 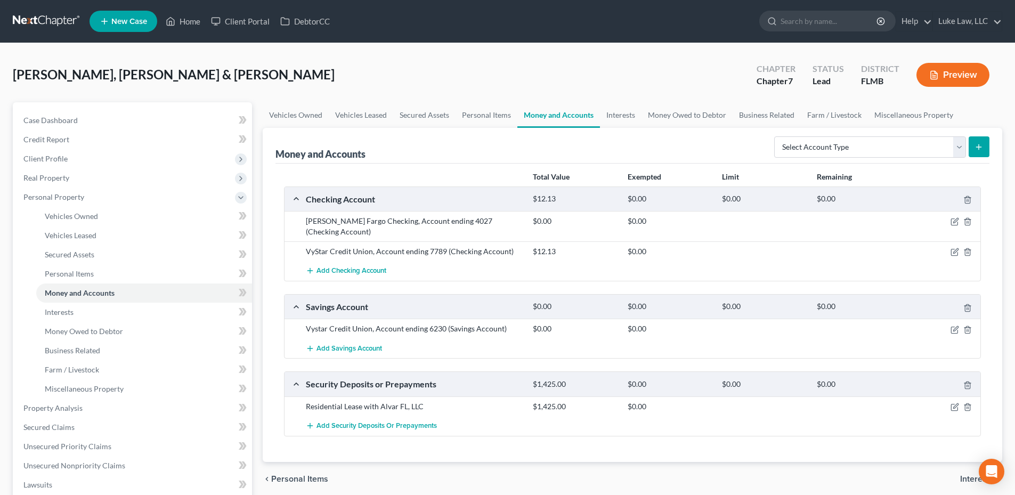 What do you see at coordinates (133, 140) in the screenshot?
I see `a: Credit Report` at bounding box center [133, 140].